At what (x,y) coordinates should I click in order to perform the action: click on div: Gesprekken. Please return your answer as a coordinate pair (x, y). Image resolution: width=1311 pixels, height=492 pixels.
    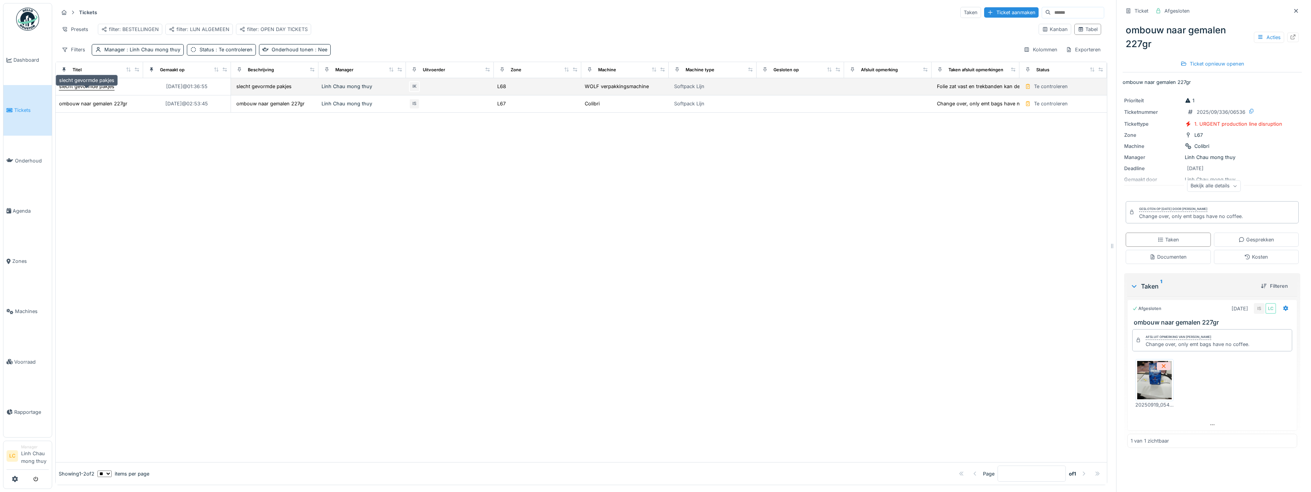
    Looking at the image, I should click on (1256, 240).